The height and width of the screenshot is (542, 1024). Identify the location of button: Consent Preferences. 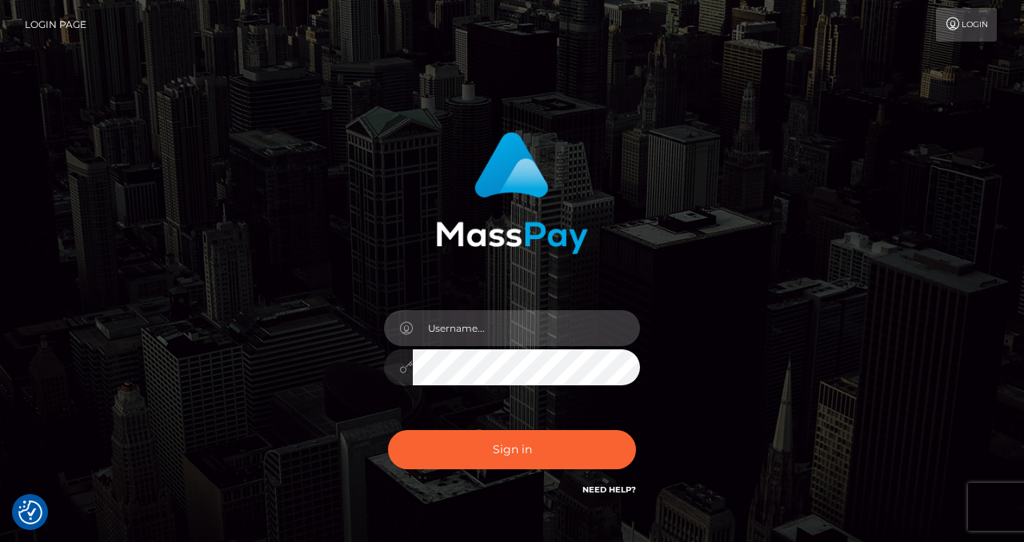
(30, 513).